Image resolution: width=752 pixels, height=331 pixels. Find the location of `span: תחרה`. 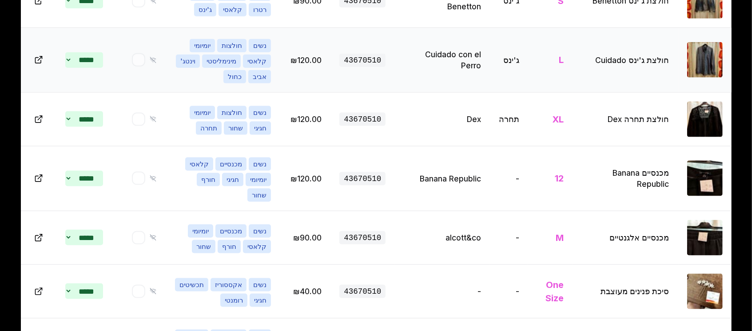

span: תחרה is located at coordinates (209, 128).